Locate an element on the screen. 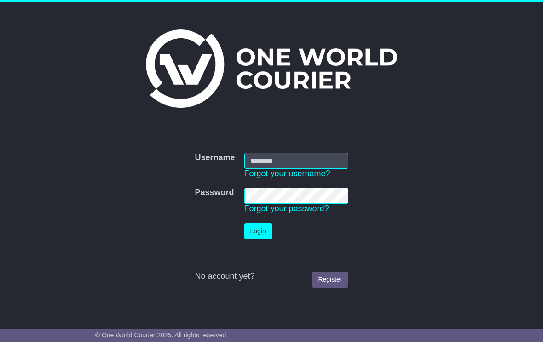 This screenshot has width=543, height=342. a: Forgot your password? is located at coordinates (287, 208).